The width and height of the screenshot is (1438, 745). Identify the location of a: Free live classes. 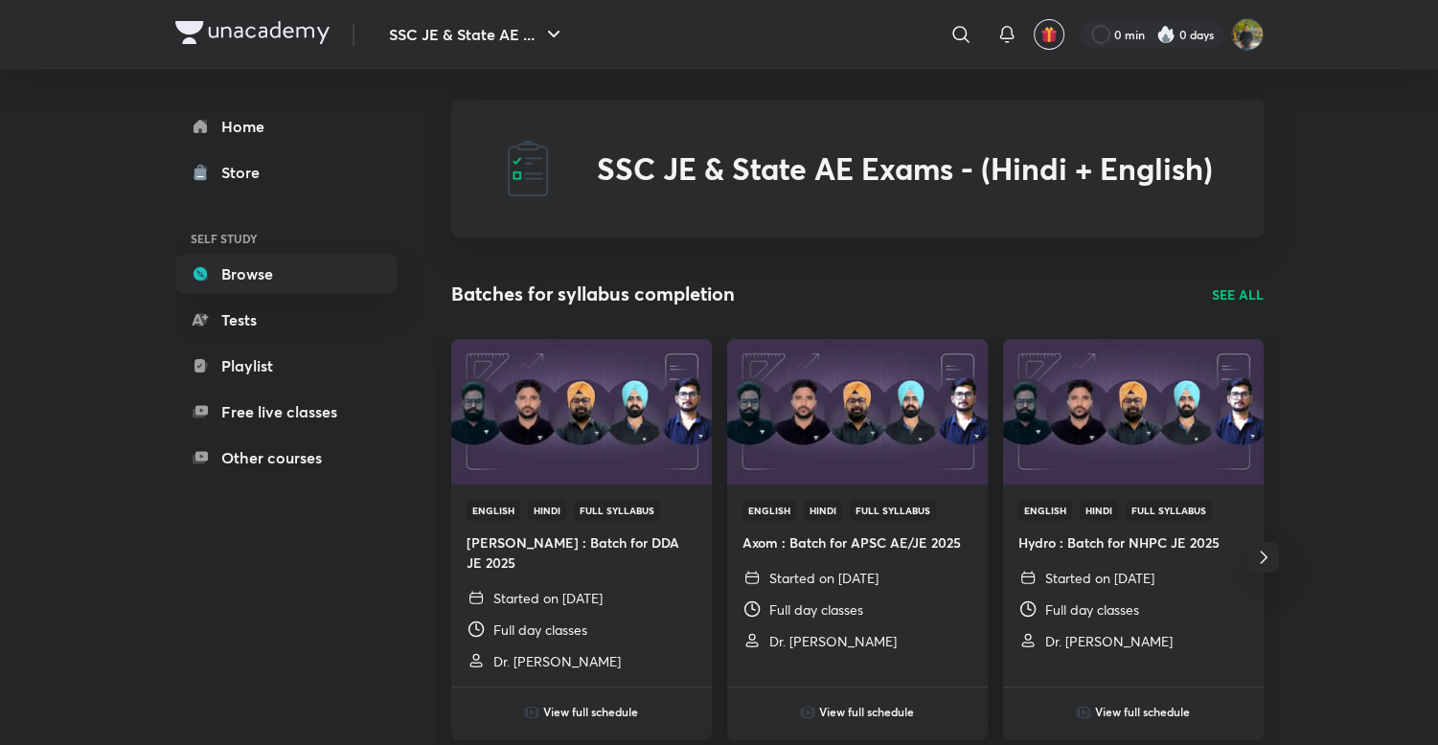
(286, 412).